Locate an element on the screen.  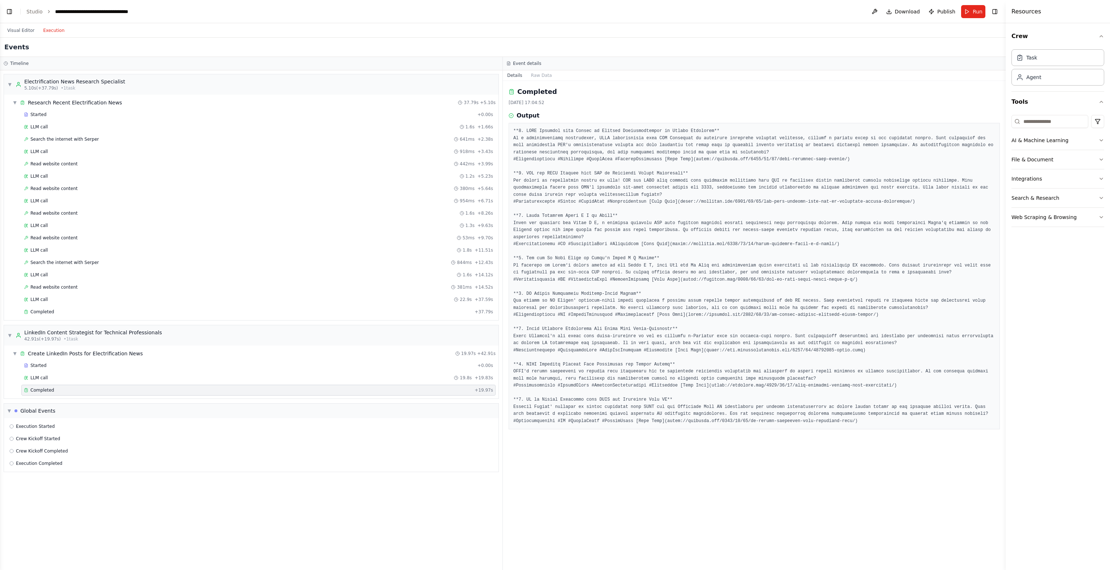
span: 844ms is located at coordinates (464, 262).